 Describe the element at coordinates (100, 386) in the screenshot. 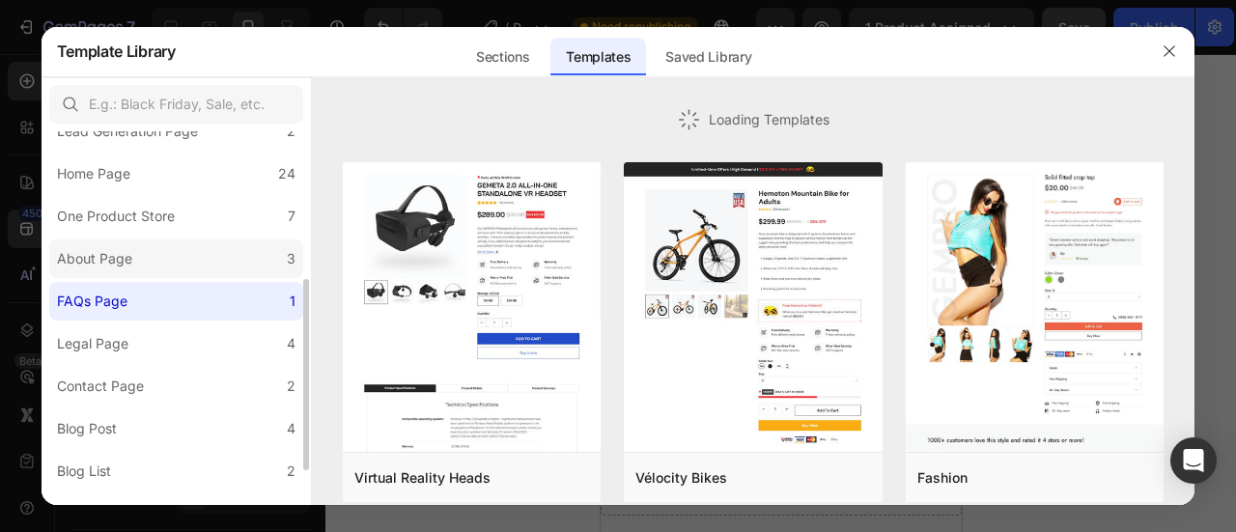

I see `div: Contact Page` at that location.